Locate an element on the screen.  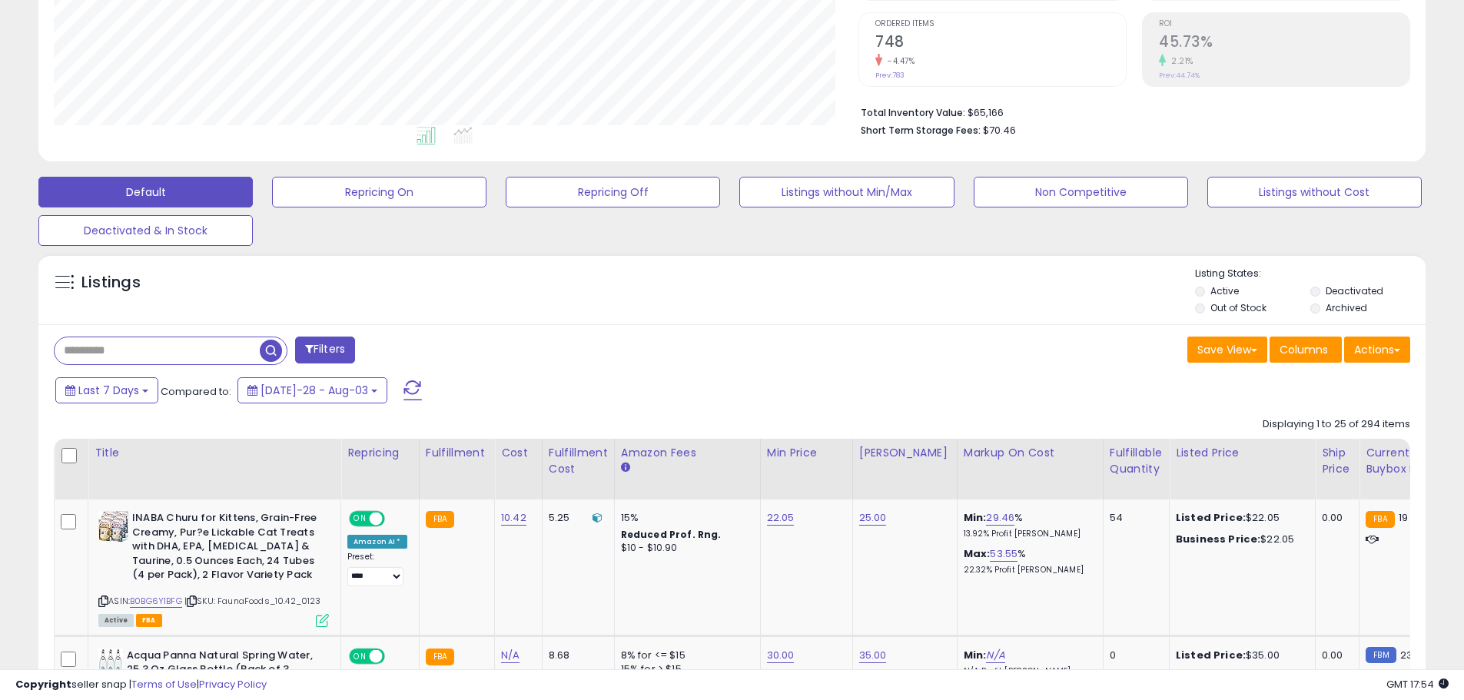
a: B0BG6Y1BFG is located at coordinates (156, 601).